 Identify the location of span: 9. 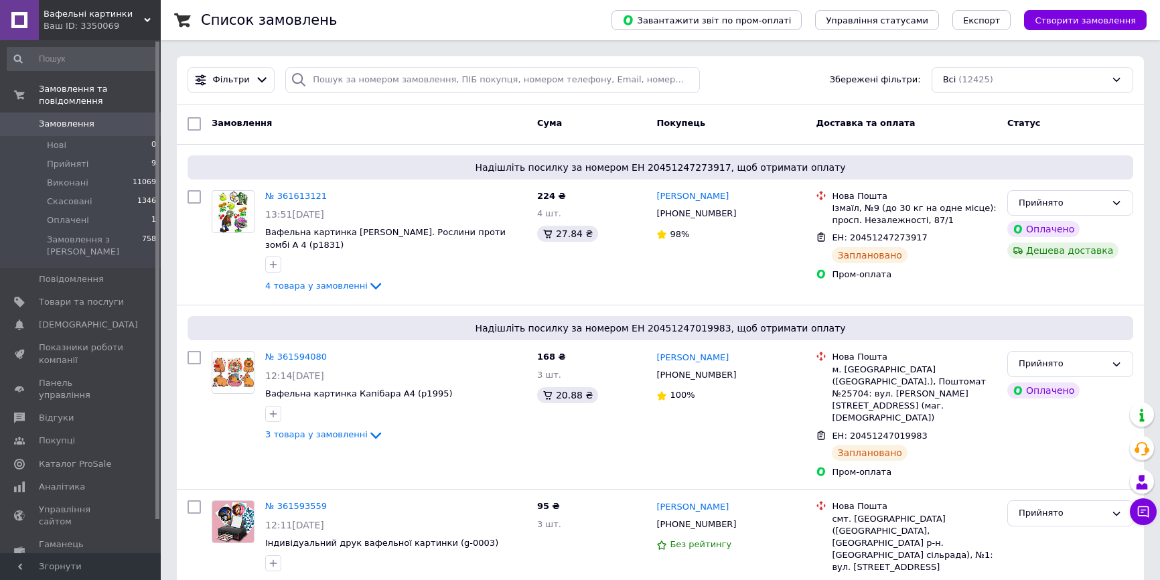
(153, 164).